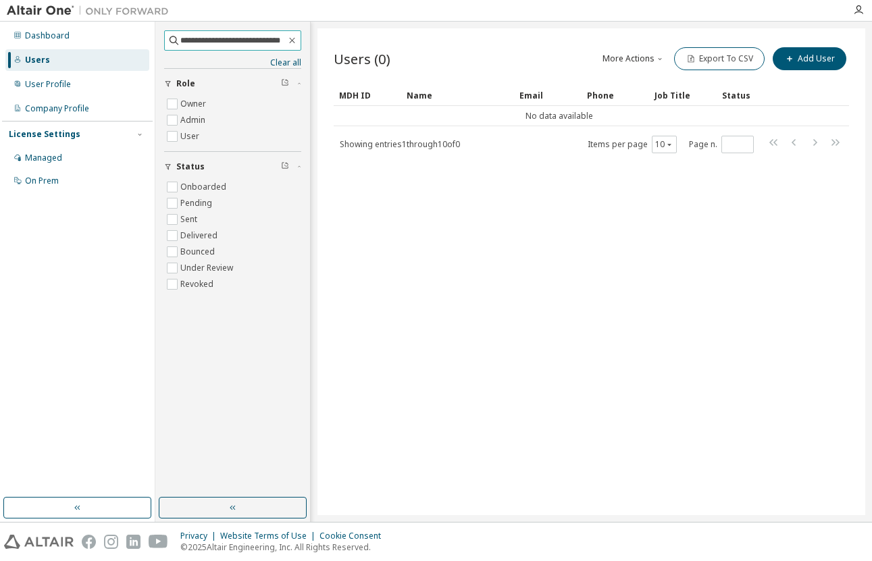 The image size is (872, 561). Describe the element at coordinates (45, 134) in the screenshot. I see `div: License Settings` at that location.